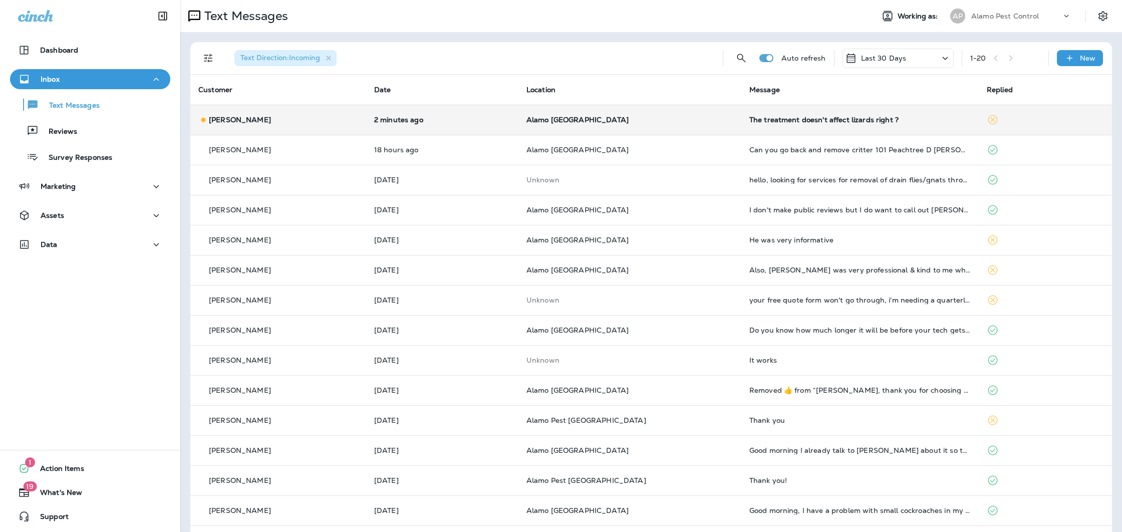 The height and width of the screenshot is (532, 1122). Describe the element at coordinates (442, 210) in the screenshot. I see `p: Aug 16, 2025 05:46 PM` at that location.